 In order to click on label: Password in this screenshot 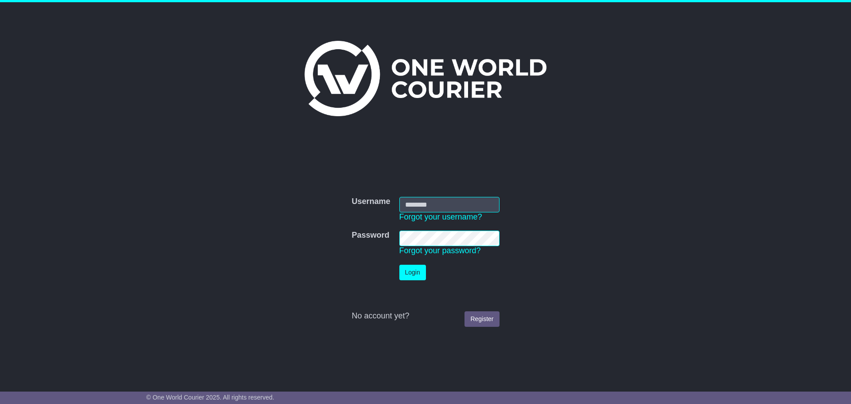, I will do `click(370, 235)`.